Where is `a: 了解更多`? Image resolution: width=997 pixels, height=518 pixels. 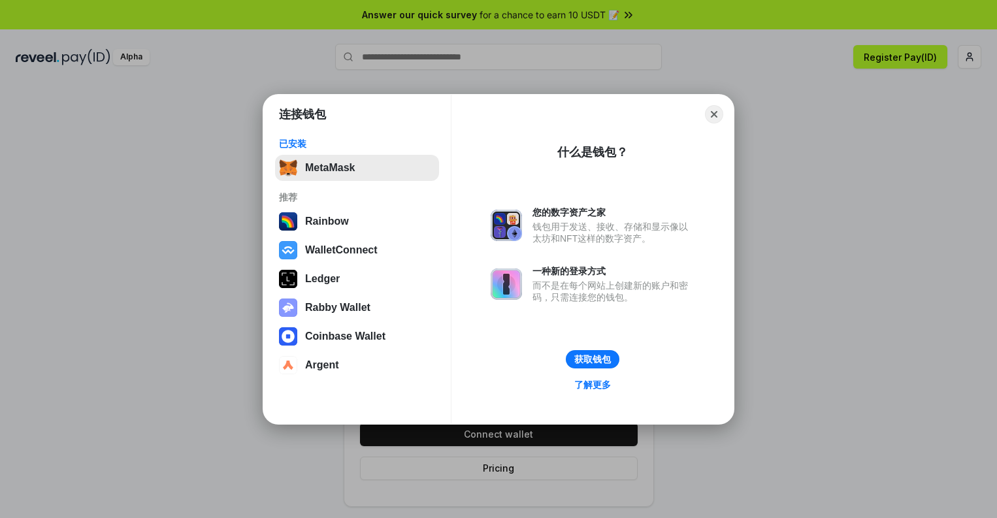
a: 了解更多 is located at coordinates (592, 385).